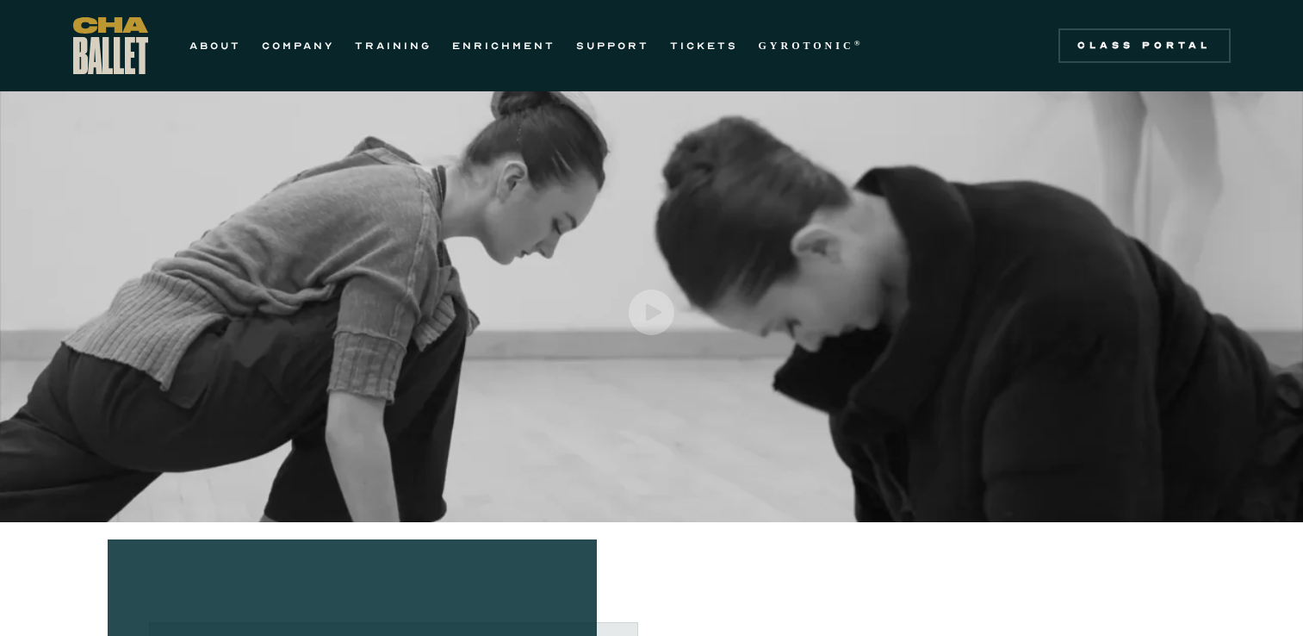  What do you see at coordinates (811, 46) in the screenshot?
I see `a: GYROTONIC®` at bounding box center [811, 46].